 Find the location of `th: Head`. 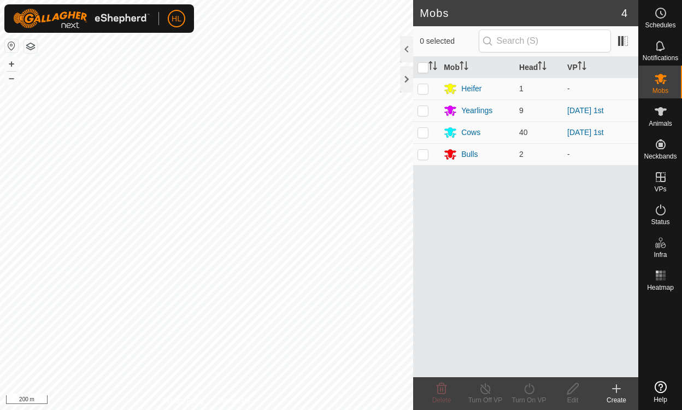

th: Head is located at coordinates (539, 67).